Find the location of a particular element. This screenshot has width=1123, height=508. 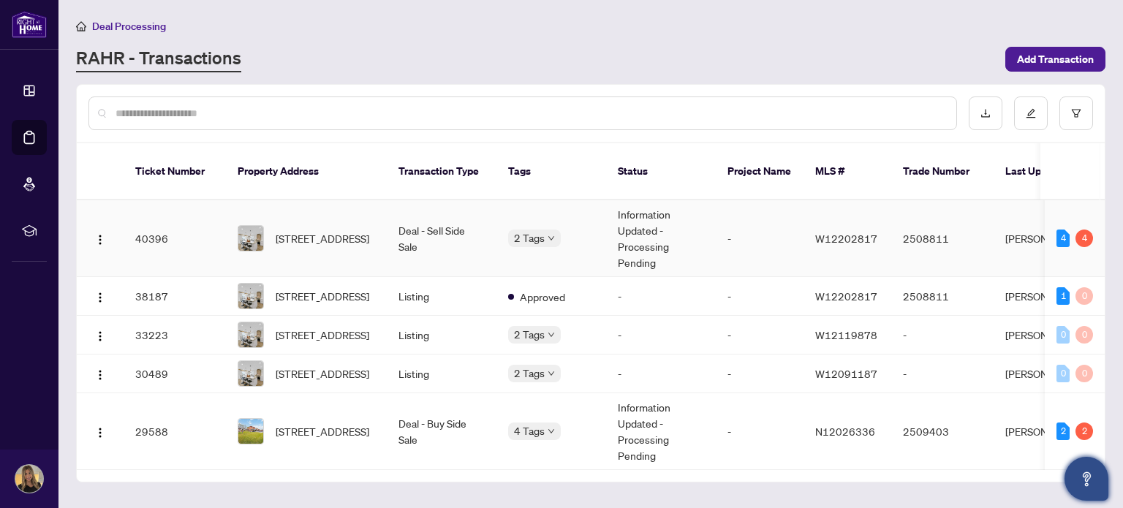

td: 38187 is located at coordinates (175, 296).